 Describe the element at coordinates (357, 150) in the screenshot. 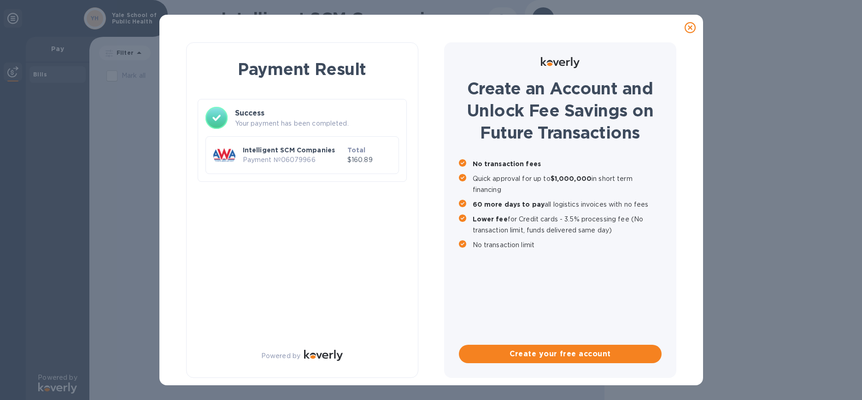

I see `b: Total` at that location.